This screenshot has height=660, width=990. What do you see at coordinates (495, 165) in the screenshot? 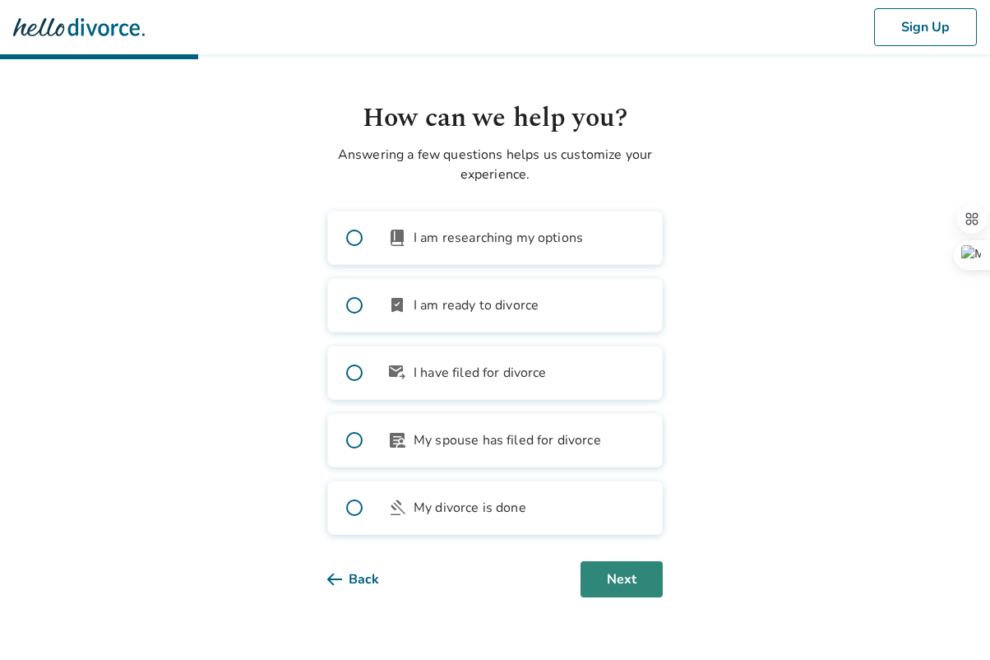
I see `p: Answering a few questions helps us customize your experience.` at bounding box center [495, 165].